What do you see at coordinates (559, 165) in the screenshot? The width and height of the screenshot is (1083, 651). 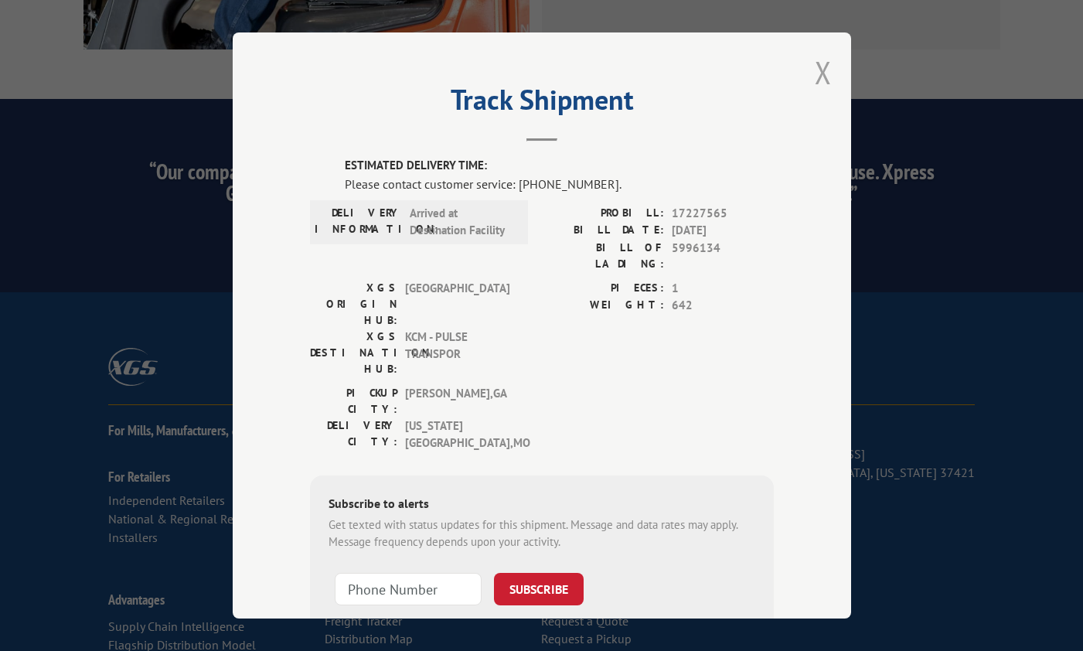 I see `label: ESTIMATED DELIVERY TIME:` at bounding box center [559, 165].